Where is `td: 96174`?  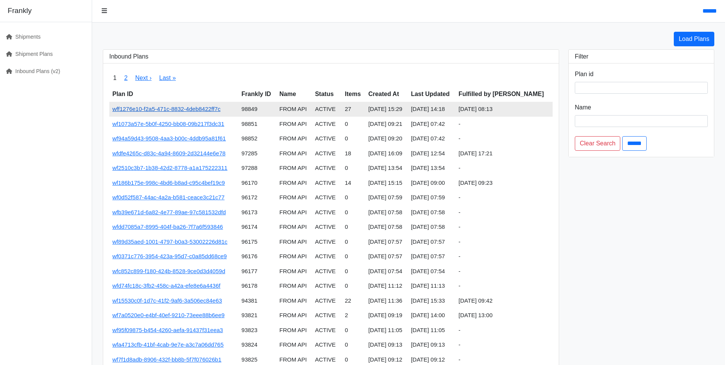 td: 96174 is located at coordinates (257, 227).